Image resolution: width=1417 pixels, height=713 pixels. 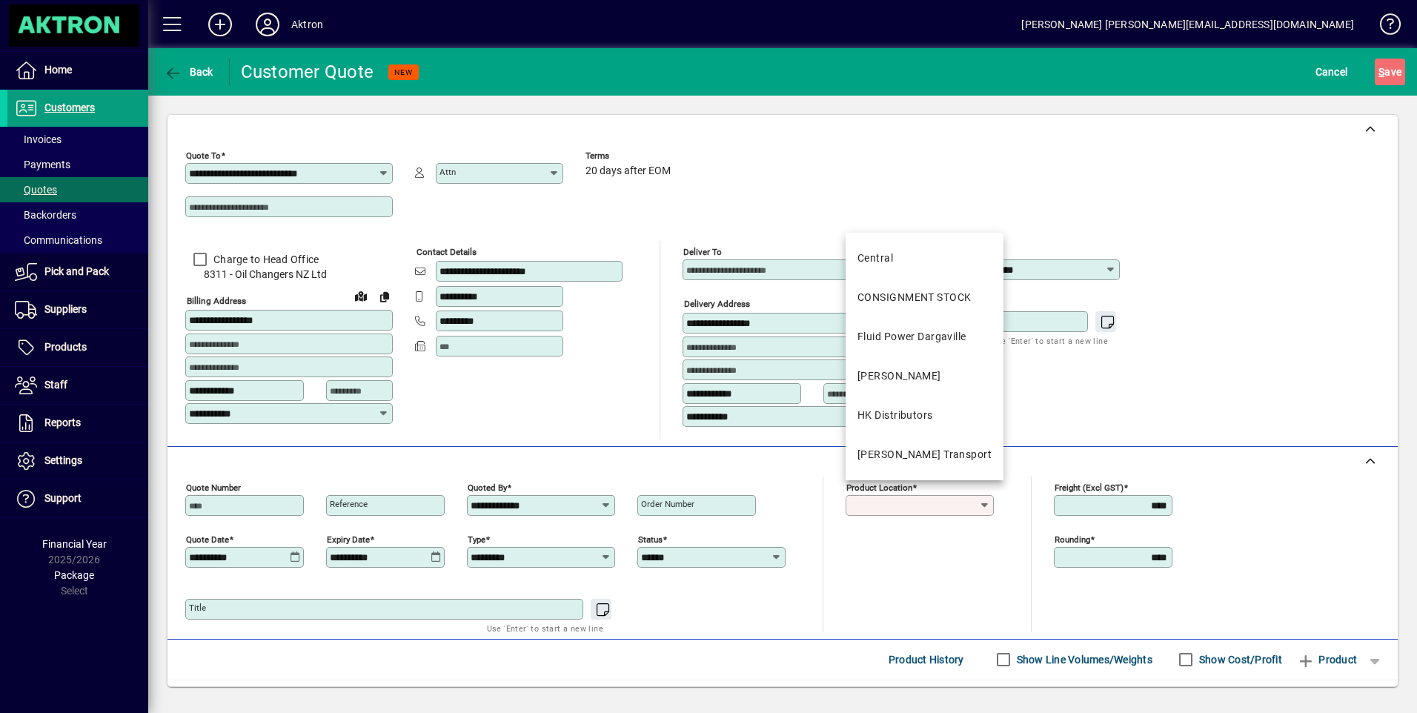 What do you see at coordinates (1083, 660) in the screenshot?
I see `label: Show Line Volumes/Weights` at bounding box center [1083, 660].